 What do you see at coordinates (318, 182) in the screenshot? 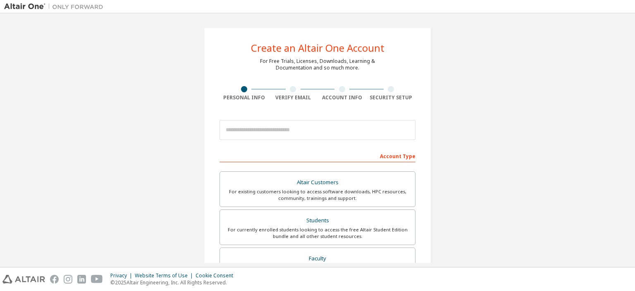
I see `div: Altair Customers` at bounding box center [318, 182].